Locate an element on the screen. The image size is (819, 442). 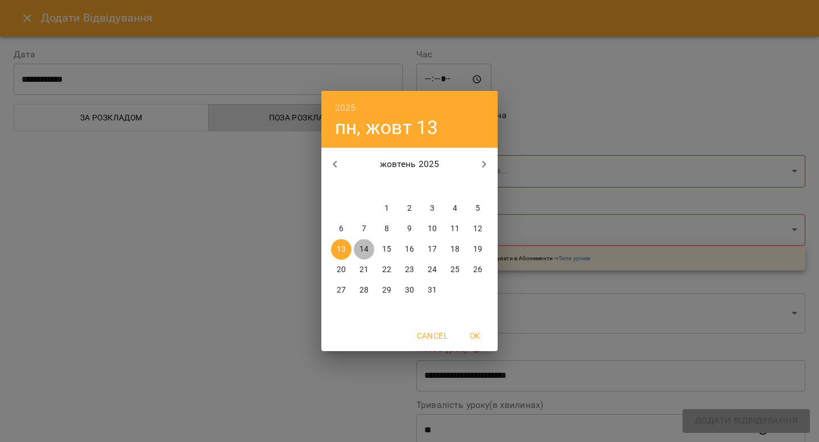
button: 31 is located at coordinates (432, 291).